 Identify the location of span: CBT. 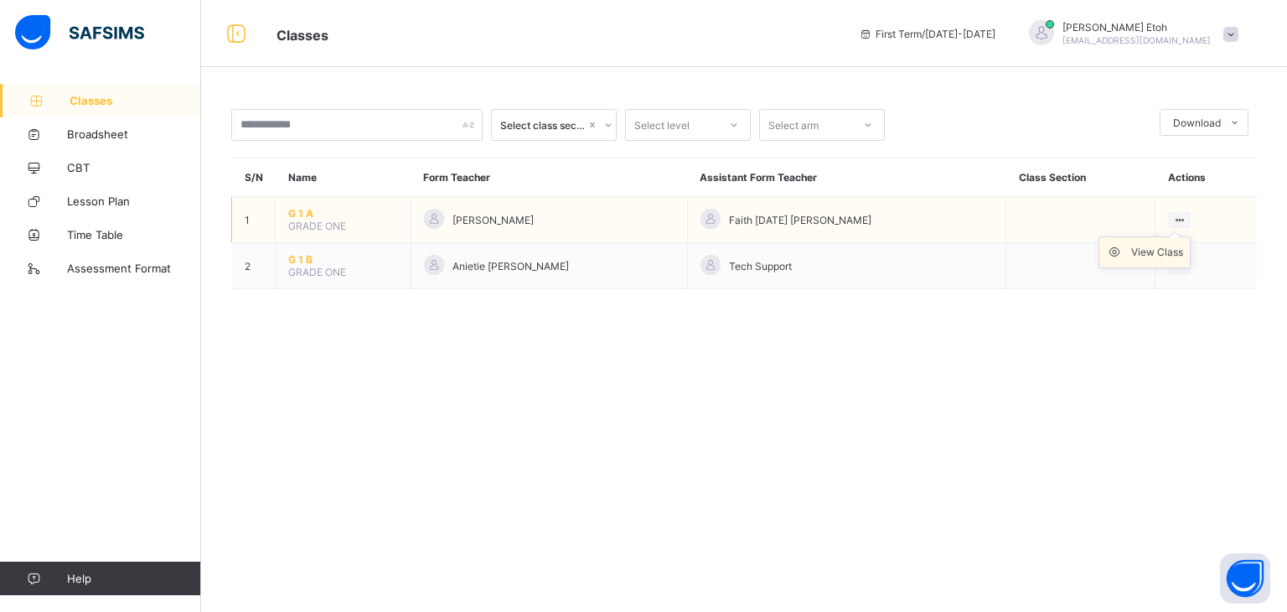
(134, 168).